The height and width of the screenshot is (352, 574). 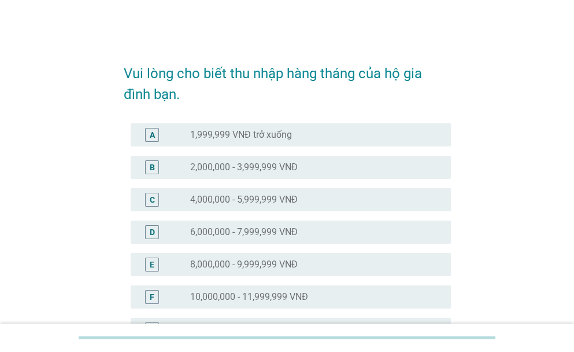 What do you see at coordinates (152, 264) in the screenshot?
I see `div: E` at bounding box center [152, 264].